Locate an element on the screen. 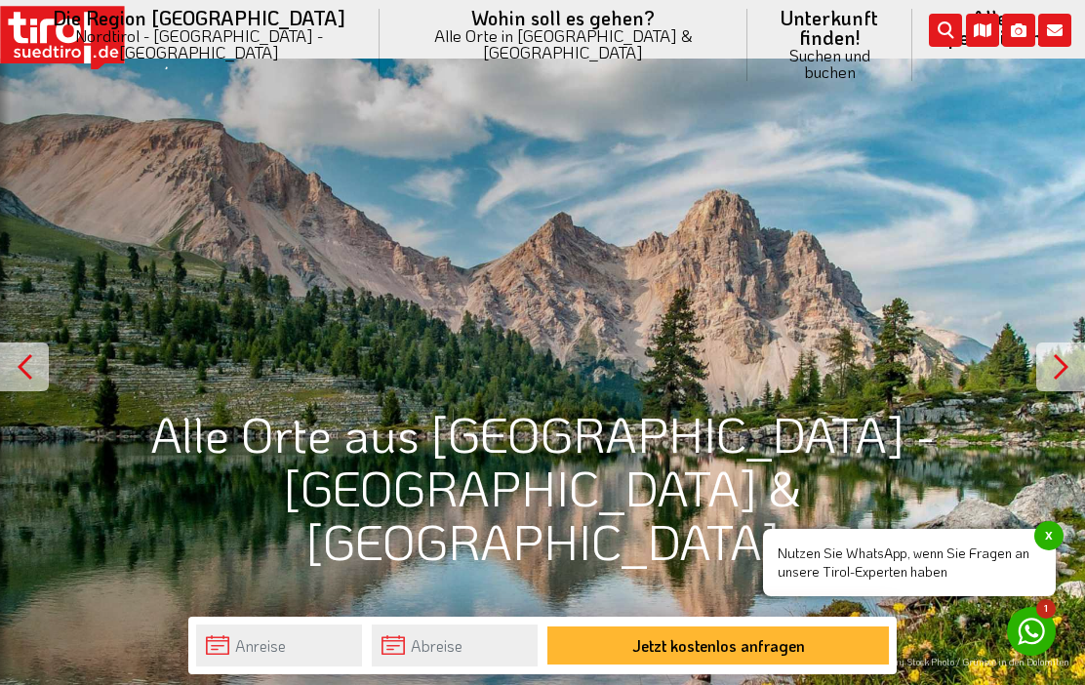 This screenshot has height=685, width=1085. i: Kontakt is located at coordinates (1055, 30).